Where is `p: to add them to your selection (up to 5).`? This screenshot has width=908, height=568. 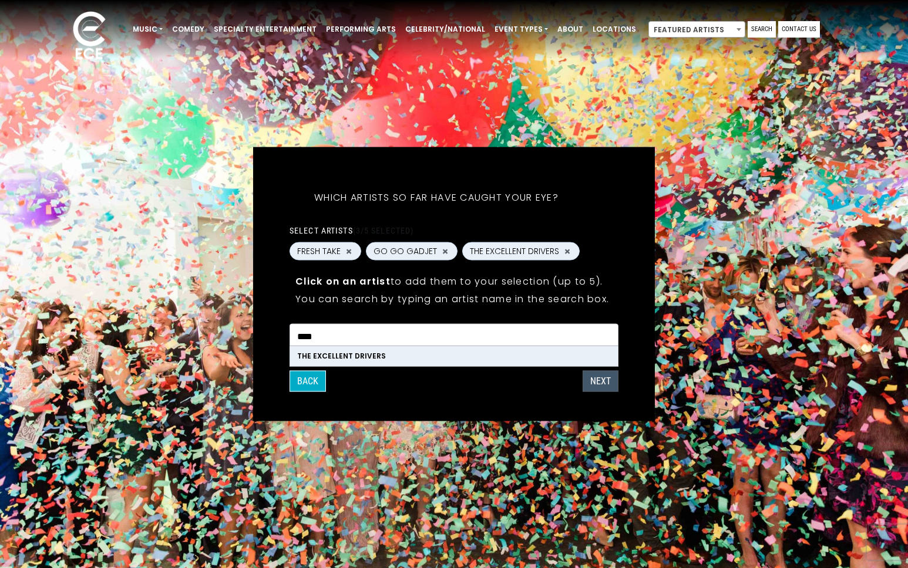 p: to add them to your selection (up to 5). is located at coordinates (454, 281).